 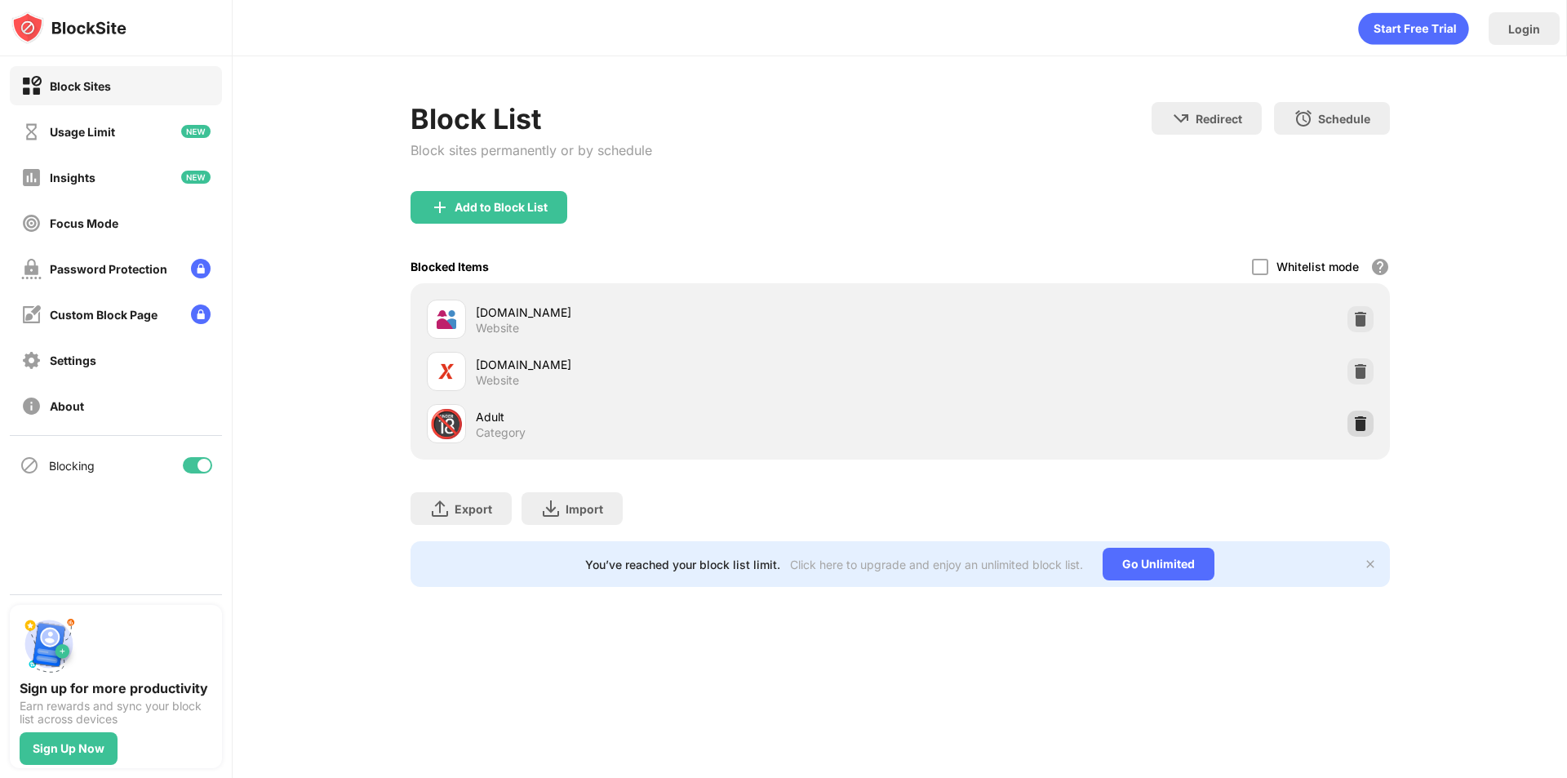 I want to click on div: You’ve reached your block list limit., so click(x=682, y=564).